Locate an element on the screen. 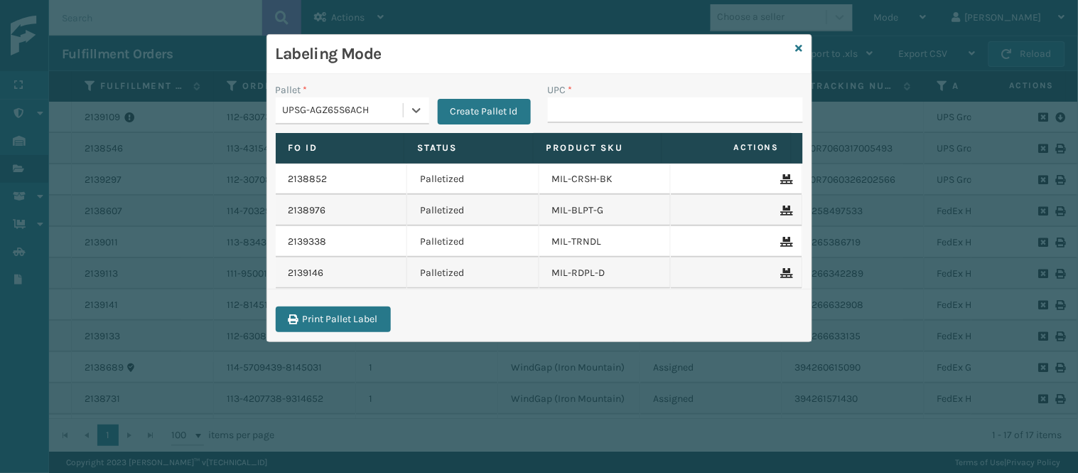 The height and width of the screenshot is (473, 1078). a: 2139146 is located at coordinates (306, 273).